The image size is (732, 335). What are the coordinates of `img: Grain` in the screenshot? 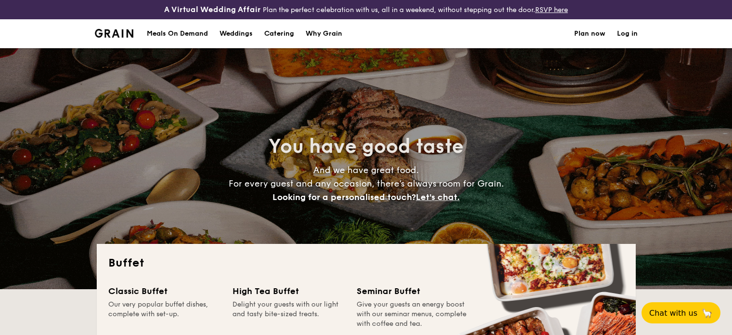 It's located at (114, 33).